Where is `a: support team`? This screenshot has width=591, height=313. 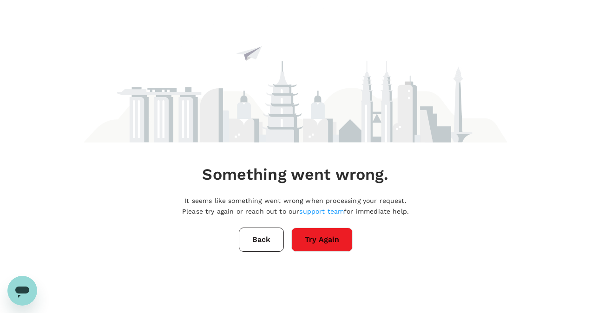
a: support team is located at coordinates (321, 211).